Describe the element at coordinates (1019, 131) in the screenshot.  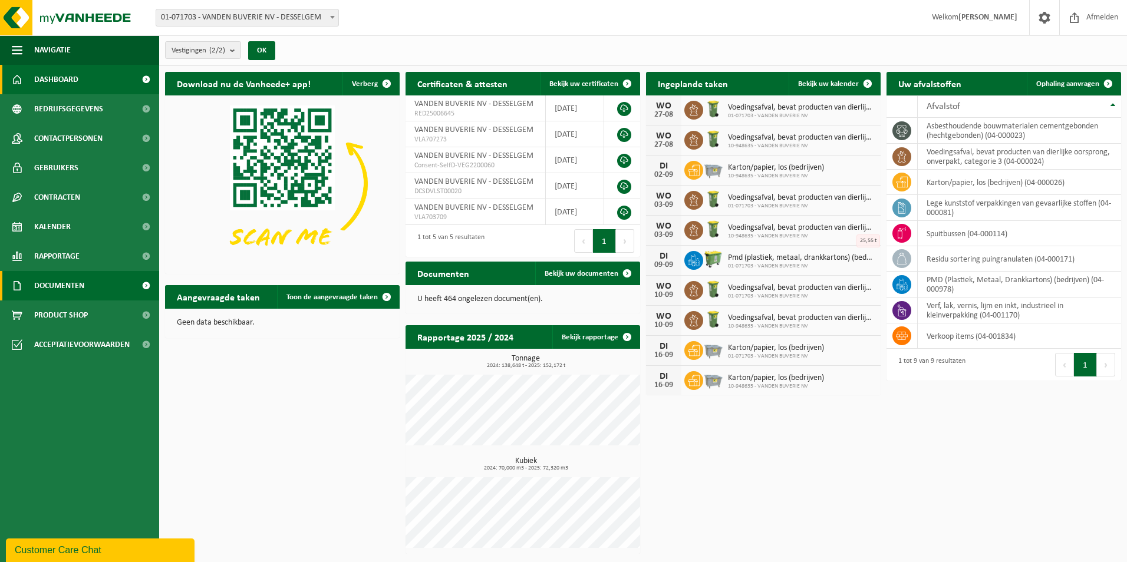
I see `td: asbesthoudende bouwmaterialen cementgebonden (hechtgebonden) (04-000023)` at that location.